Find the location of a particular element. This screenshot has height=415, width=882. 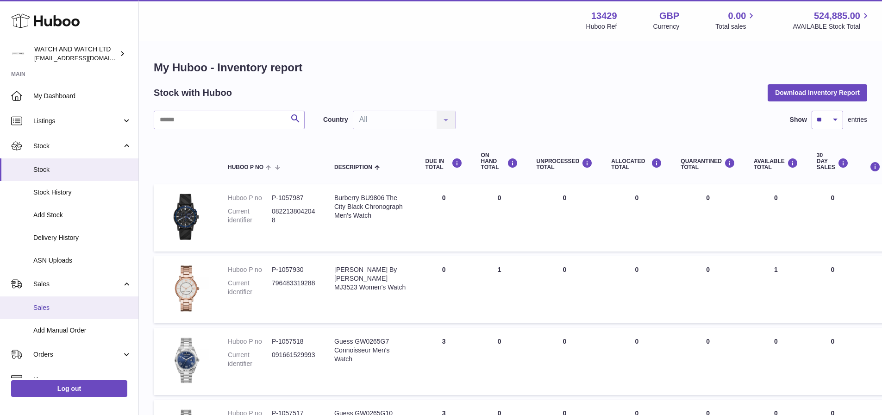

h2: Stock with Huboo is located at coordinates (193, 93).